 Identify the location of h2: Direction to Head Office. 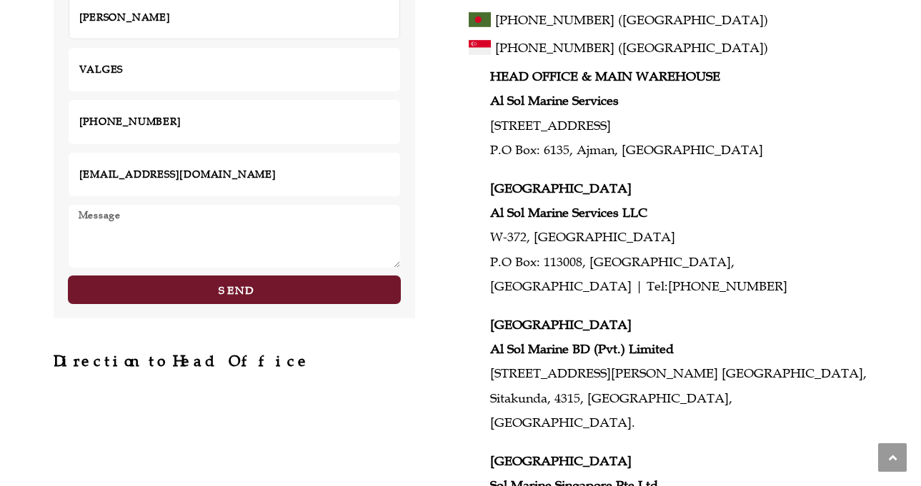
(234, 361).